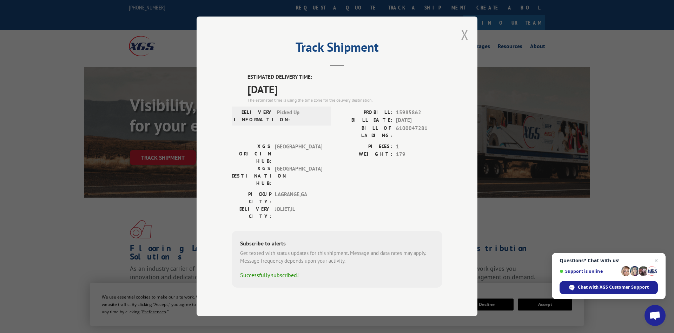 The image size is (674, 333). What do you see at coordinates (465, 34) in the screenshot?
I see `button: Close modal` at bounding box center [465, 34].